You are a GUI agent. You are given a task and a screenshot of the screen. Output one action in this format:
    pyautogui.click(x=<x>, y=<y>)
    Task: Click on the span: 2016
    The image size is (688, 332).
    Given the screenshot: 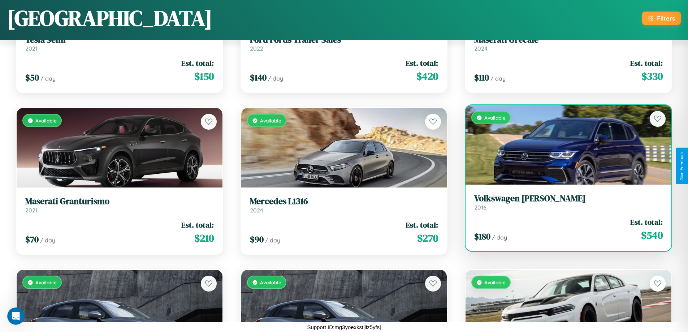 What is the action you would take?
    pyautogui.click(x=480, y=207)
    